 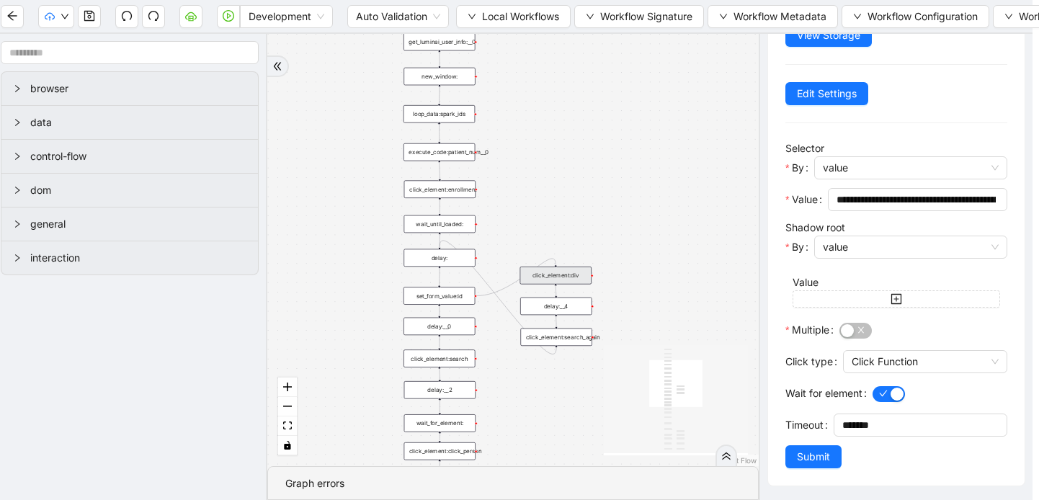 I want to click on button: save, so click(x=89, y=17).